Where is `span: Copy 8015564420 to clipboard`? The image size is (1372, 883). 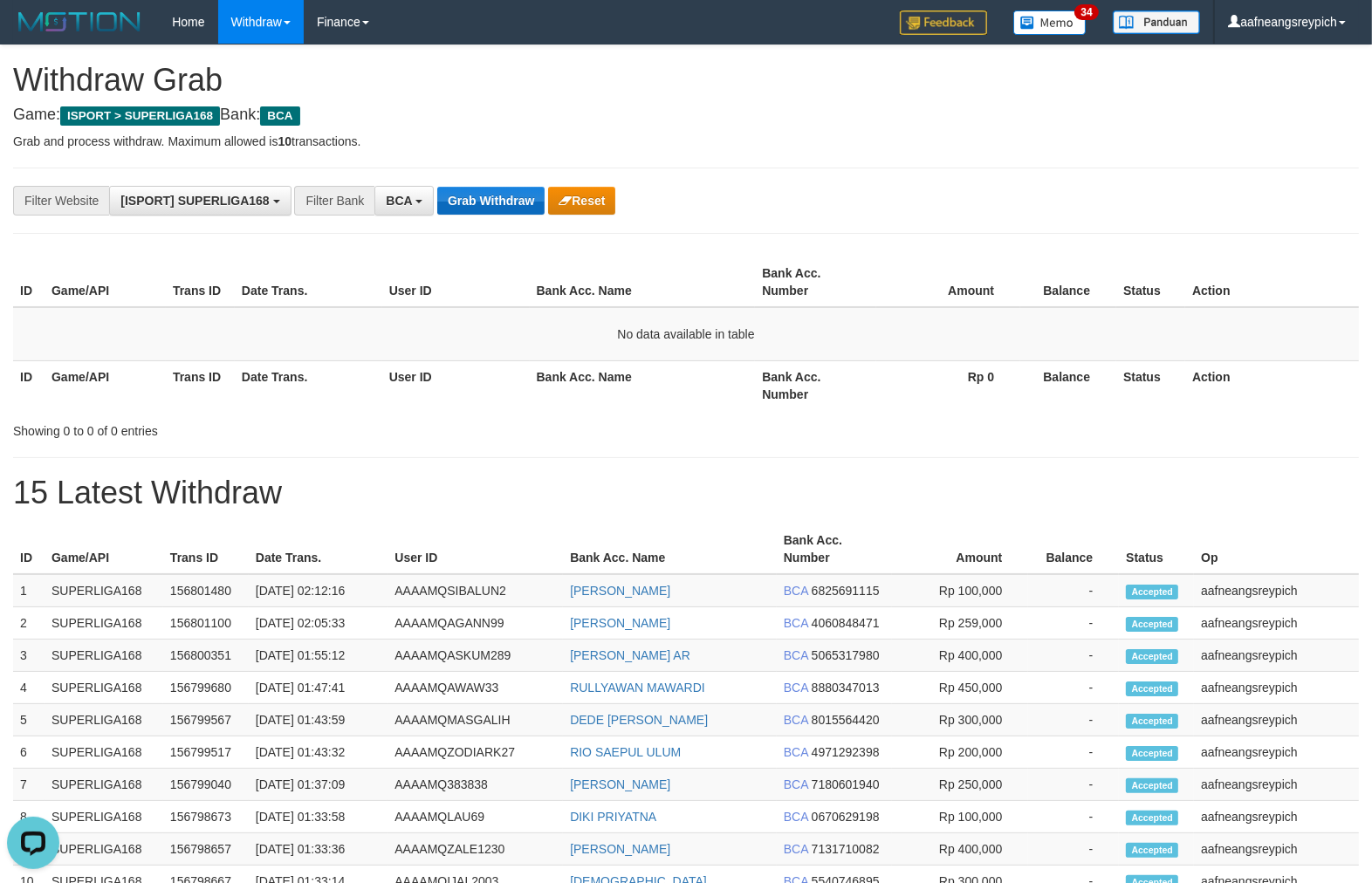
span: Copy 8015564420 to clipboard is located at coordinates (846, 720).